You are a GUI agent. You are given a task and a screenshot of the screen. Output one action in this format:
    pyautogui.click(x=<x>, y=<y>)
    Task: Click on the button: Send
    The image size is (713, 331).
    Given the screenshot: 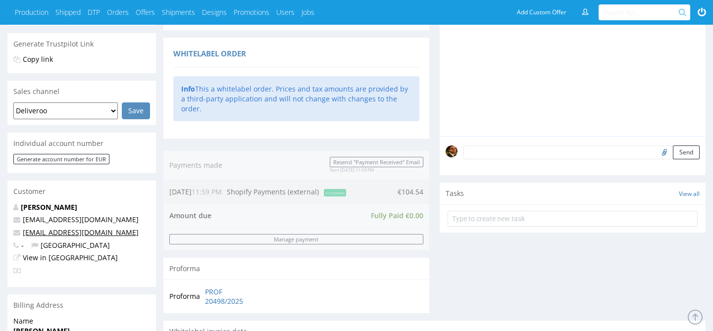 What is the action you would take?
    pyautogui.click(x=687, y=153)
    